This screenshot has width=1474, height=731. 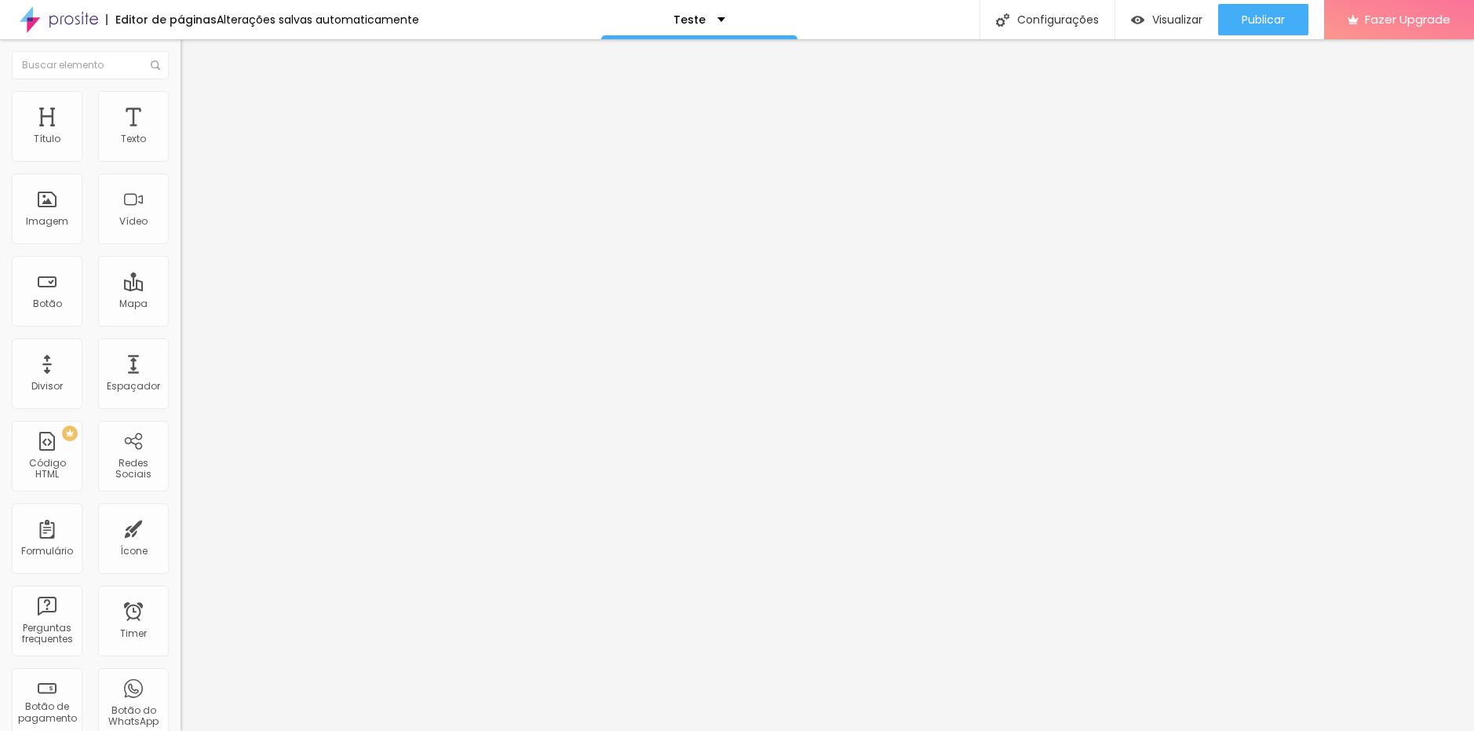 What do you see at coordinates (133, 139) in the screenshot?
I see `div: Texto` at bounding box center [133, 139].